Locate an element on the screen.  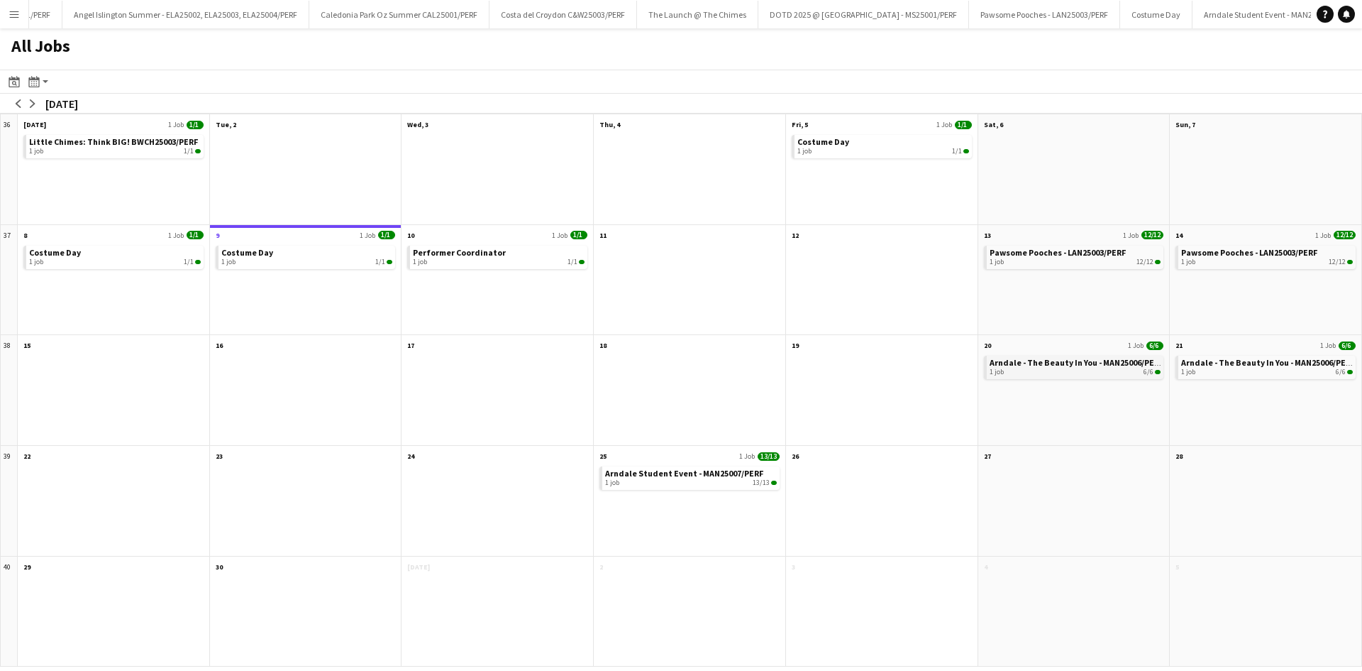
span: 3 is located at coordinates (793, 566).